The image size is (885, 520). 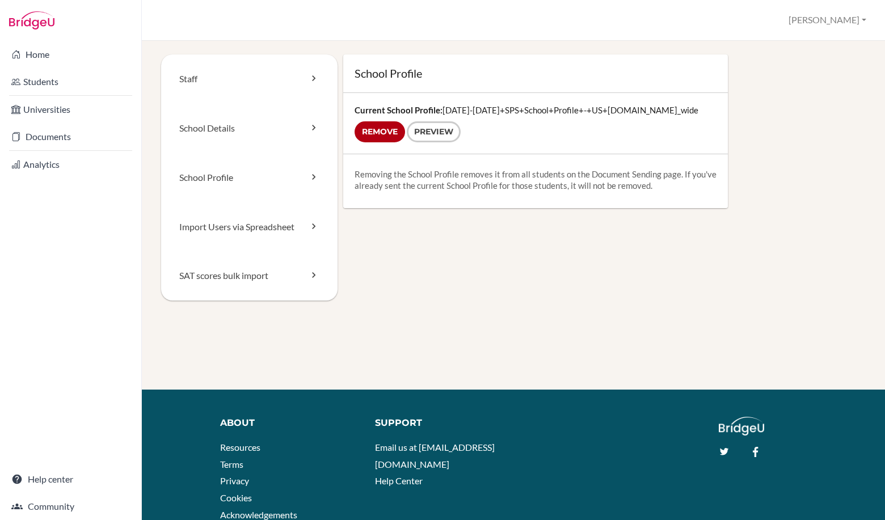 I want to click on a: Students, so click(x=70, y=82).